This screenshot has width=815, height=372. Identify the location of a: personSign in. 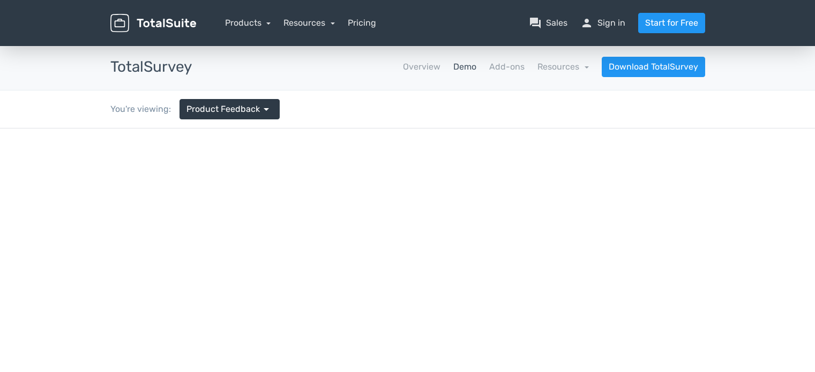
(603, 23).